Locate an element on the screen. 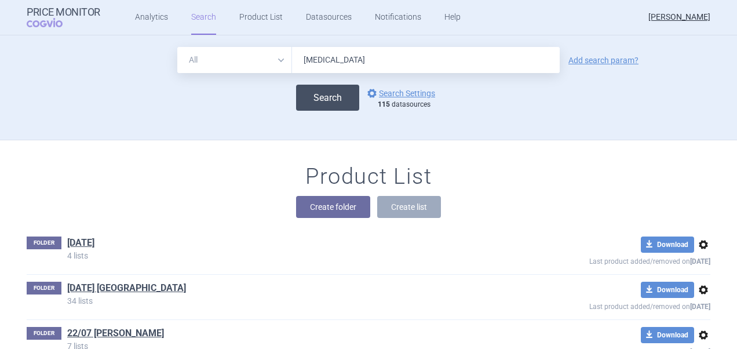 The width and height of the screenshot is (737, 349). button: Create folder is located at coordinates (333, 207).